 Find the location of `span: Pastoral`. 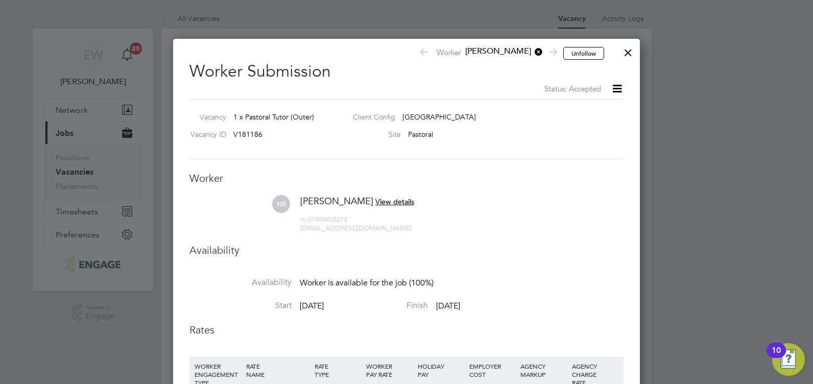

span: Pastoral is located at coordinates (420, 134).